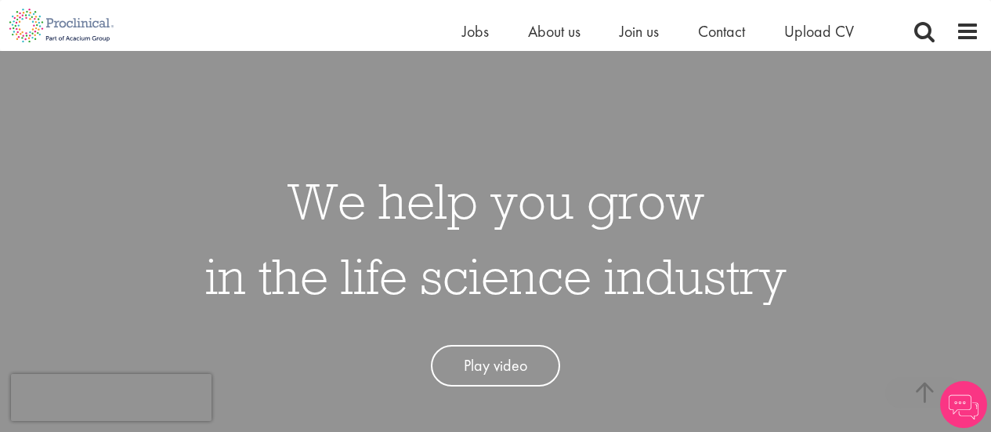 This screenshot has width=991, height=432. Describe the element at coordinates (640, 31) in the screenshot. I see `a: Join us` at that location.